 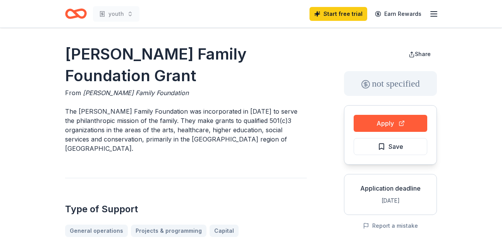 What do you see at coordinates (168, 231) in the screenshot?
I see `a: Projects & programming` at bounding box center [168, 231].